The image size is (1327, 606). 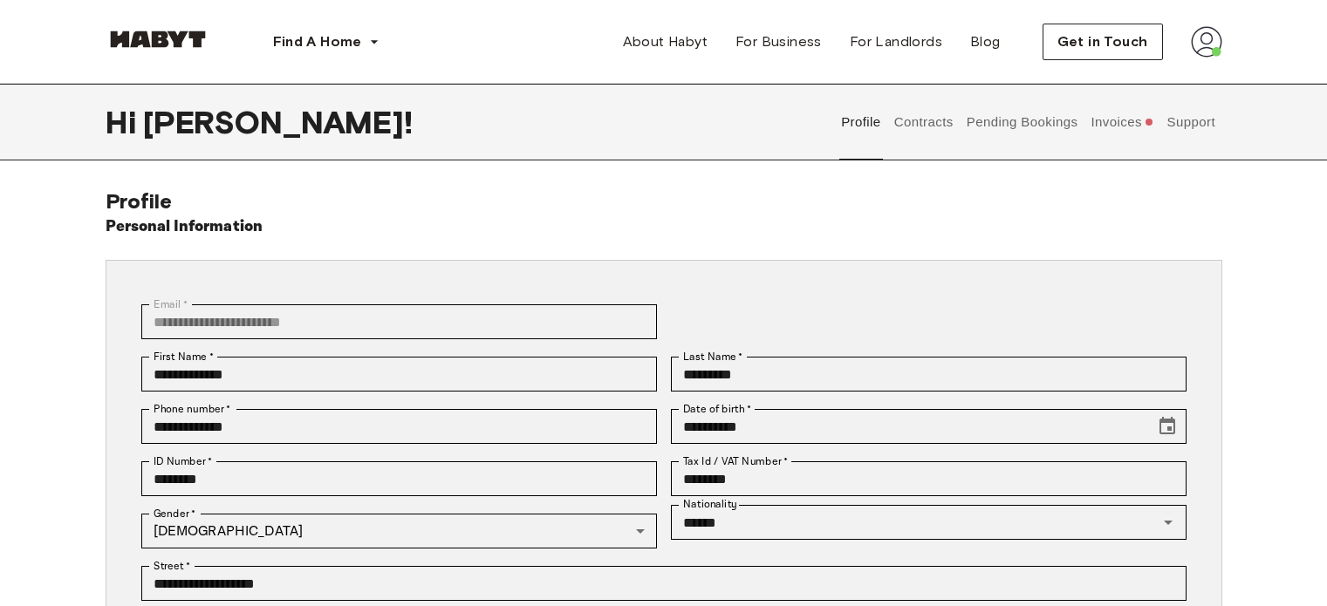 What do you see at coordinates (735, 461) in the screenshot?
I see `label: Tax Id / VAT Number` at bounding box center [735, 461].